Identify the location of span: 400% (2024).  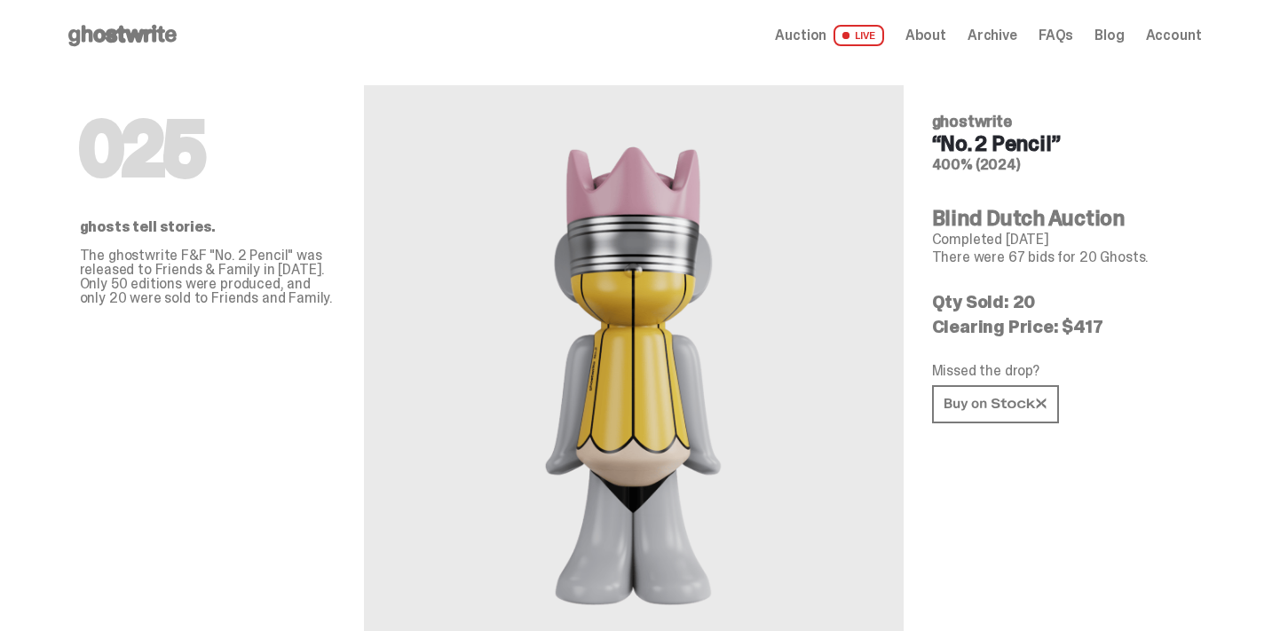
(976, 164).